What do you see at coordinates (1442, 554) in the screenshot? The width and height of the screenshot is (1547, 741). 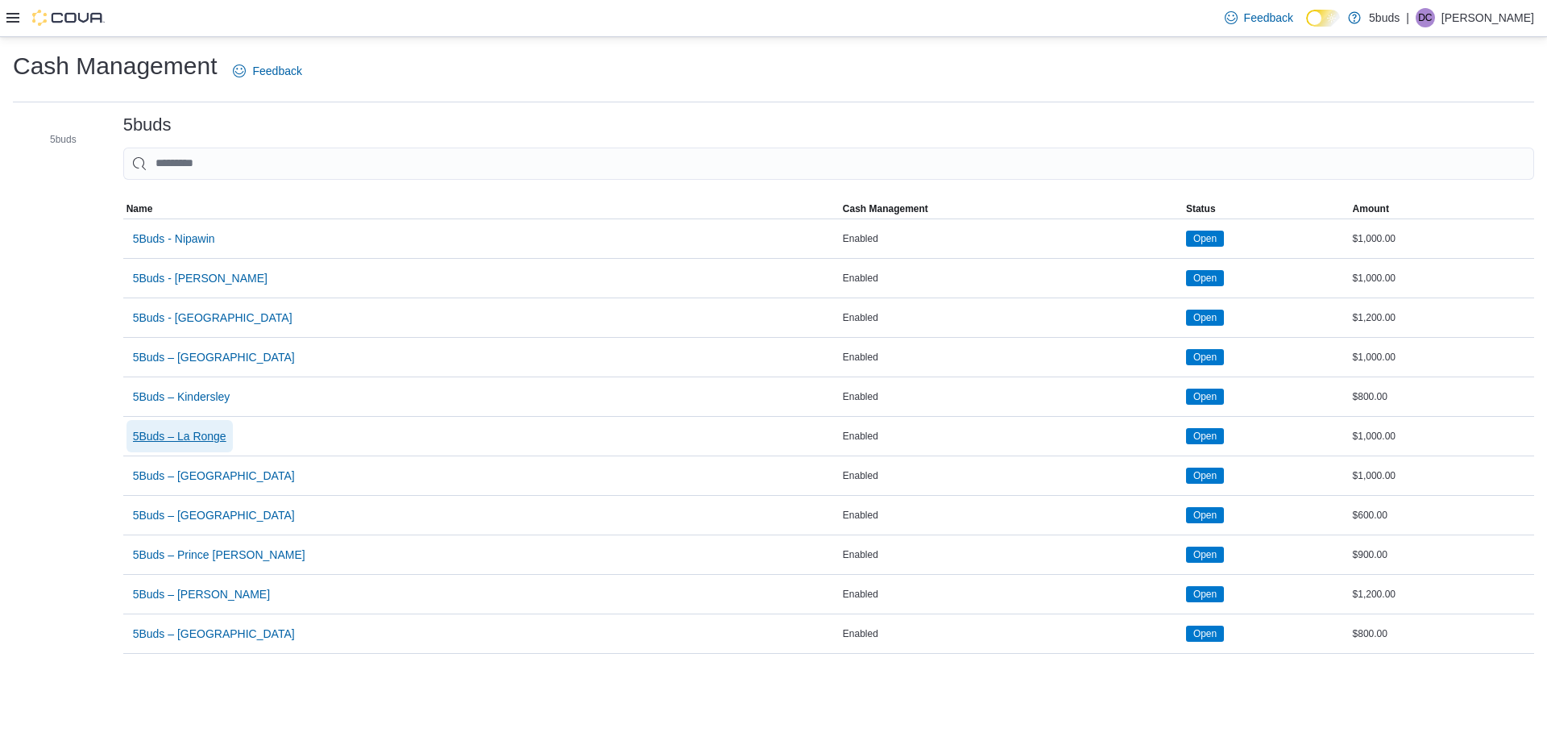 I see `div: $900.00` at bounding box center [1442, 554].